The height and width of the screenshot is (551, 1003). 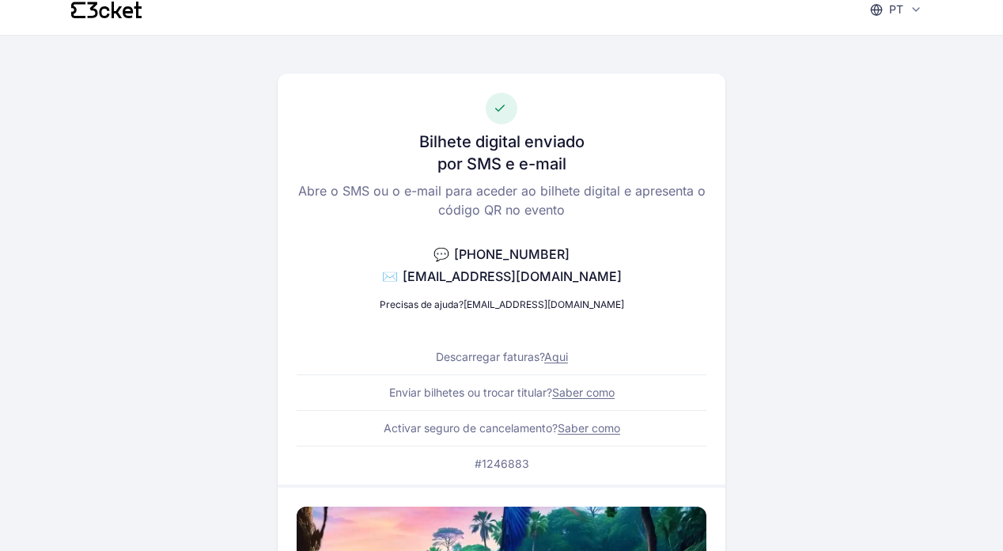 I want to click on p: Descarregar faturas?, so click(x=502, y=357).